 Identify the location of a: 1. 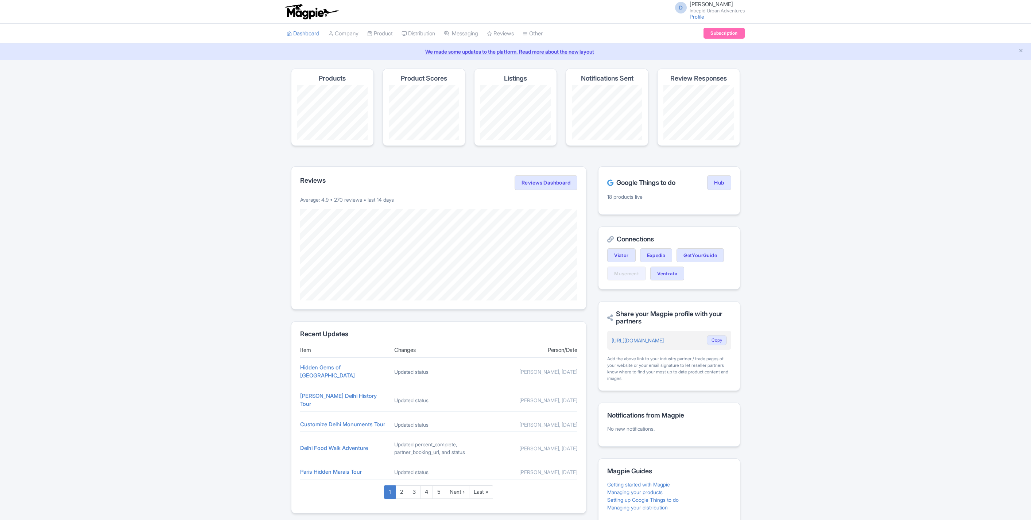
(390, 492).